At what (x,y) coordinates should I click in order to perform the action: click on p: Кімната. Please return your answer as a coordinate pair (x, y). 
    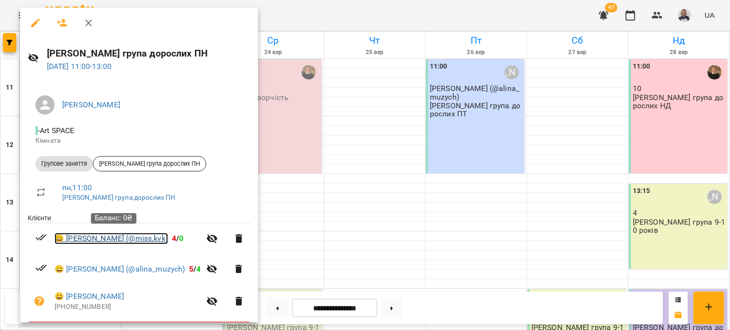
    Looking at the image, I should click on (139, 141).